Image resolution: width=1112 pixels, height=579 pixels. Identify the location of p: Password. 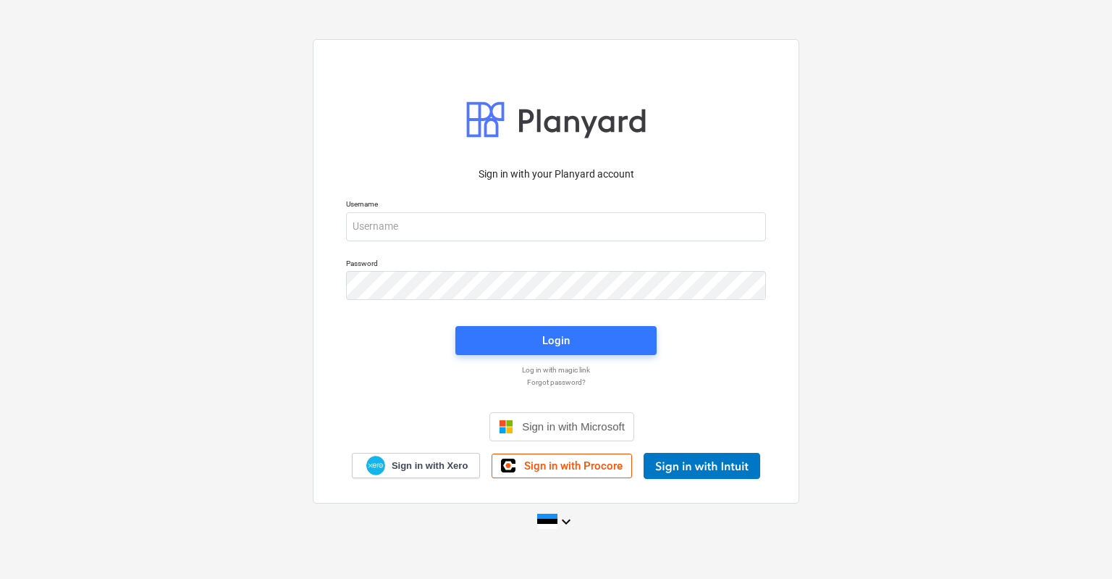
(556, 264).